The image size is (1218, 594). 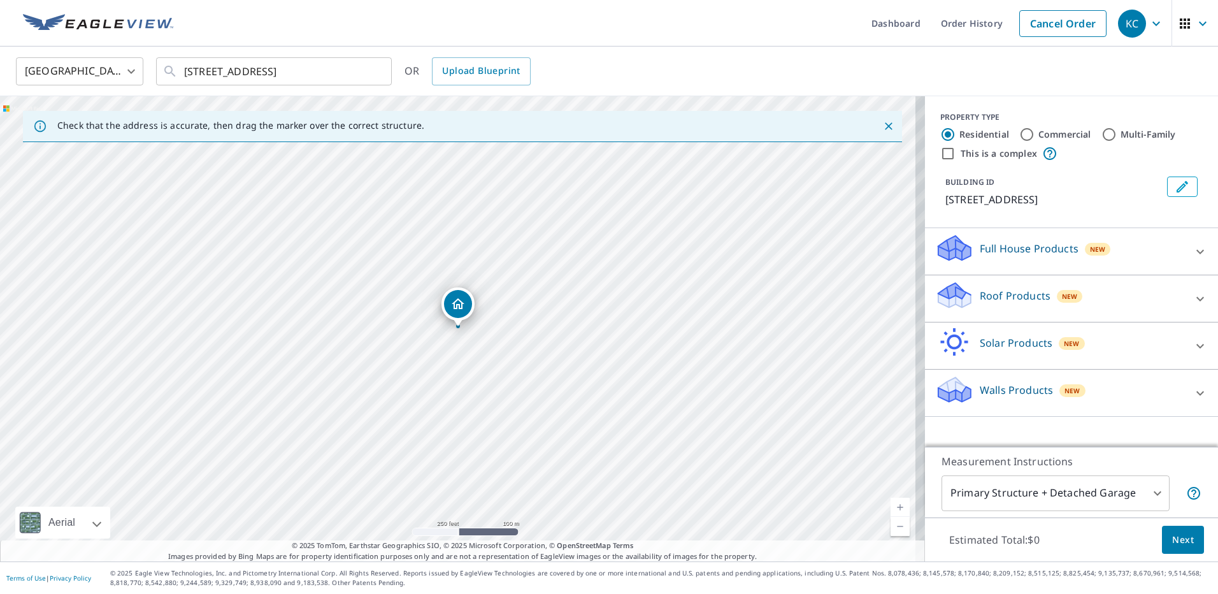 What do you see at coordinates (584, 545) in the screenshot?
I see `a: OpenStreetMap` at bounding box center [584, 545].